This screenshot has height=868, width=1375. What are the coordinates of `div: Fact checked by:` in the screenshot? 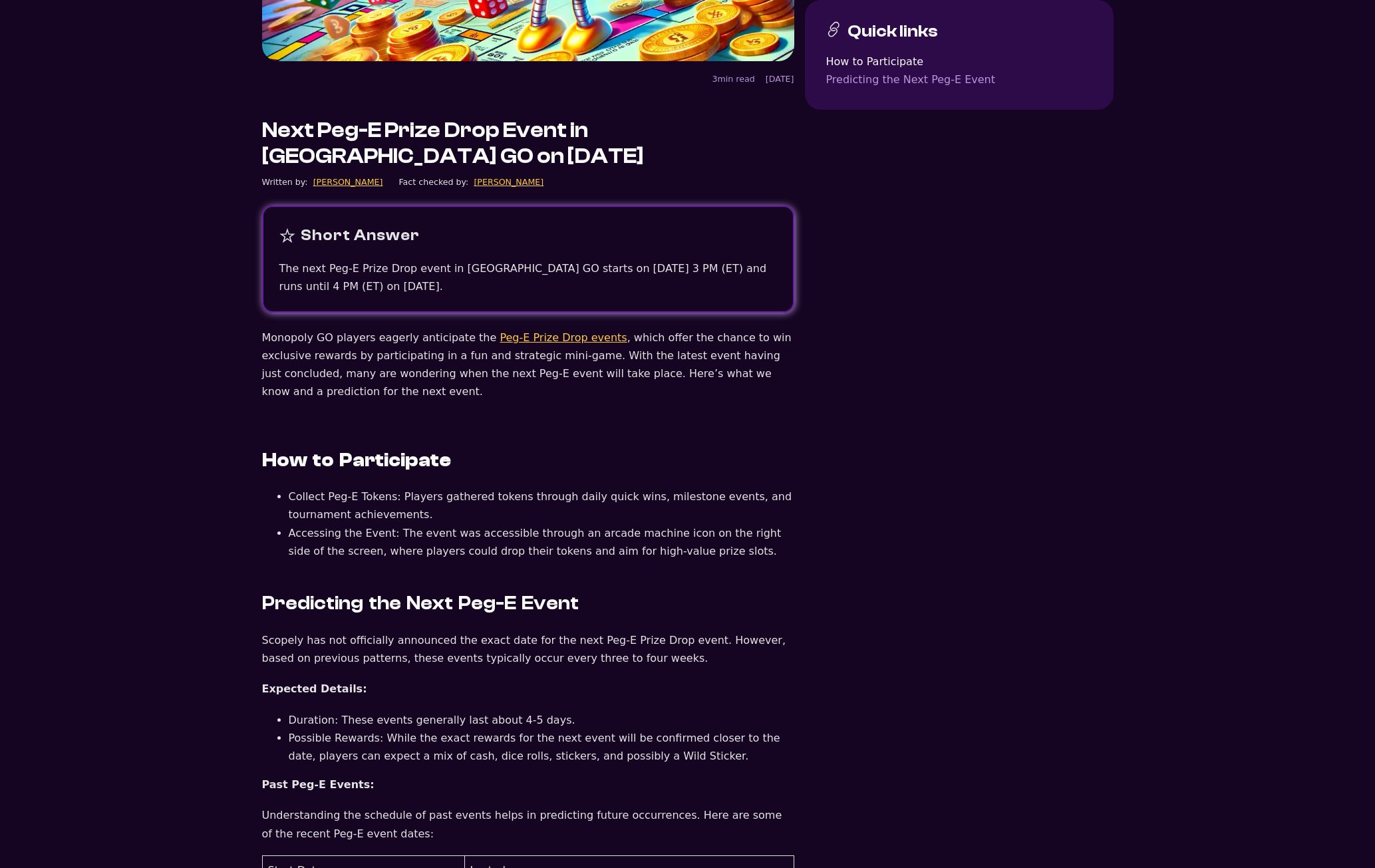 It's located at (433, 181).